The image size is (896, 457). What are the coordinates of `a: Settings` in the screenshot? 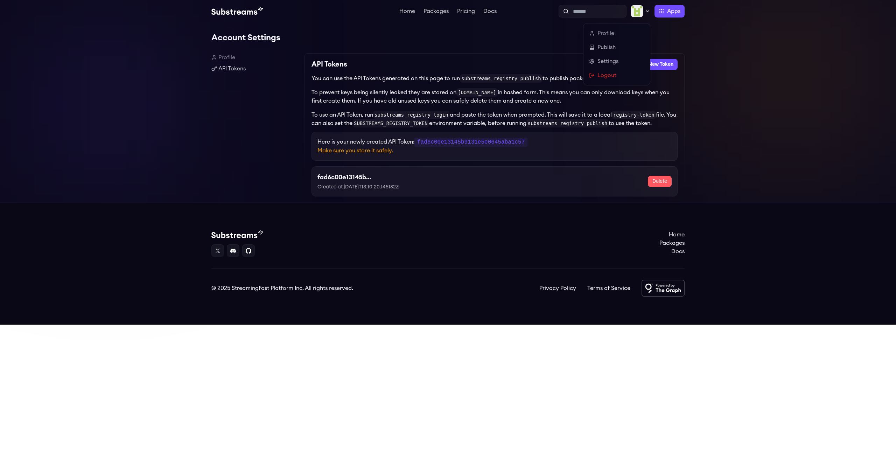 It's located at (617, 61).